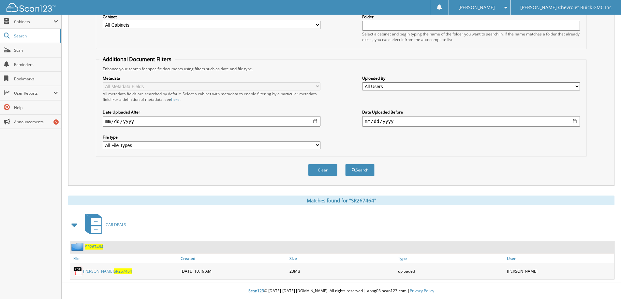  What do you see at coordinates (451, 259) in the screenshot?
I see `a: Type` at bounding box center [451, 259].